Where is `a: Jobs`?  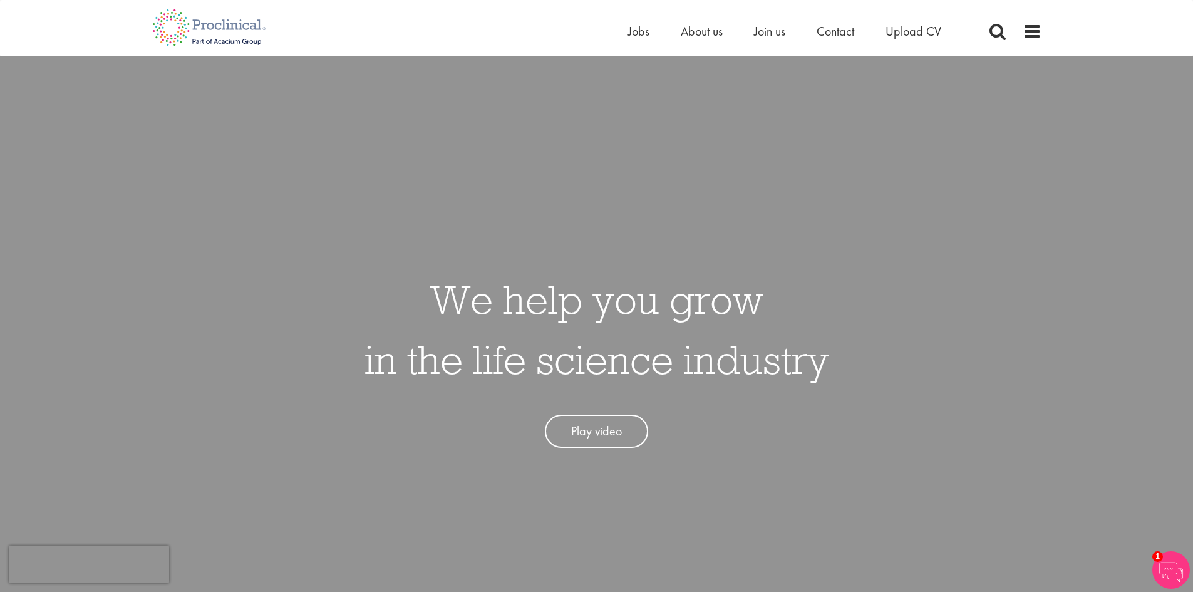 a: Jobs is located at coordinates (639, 31).